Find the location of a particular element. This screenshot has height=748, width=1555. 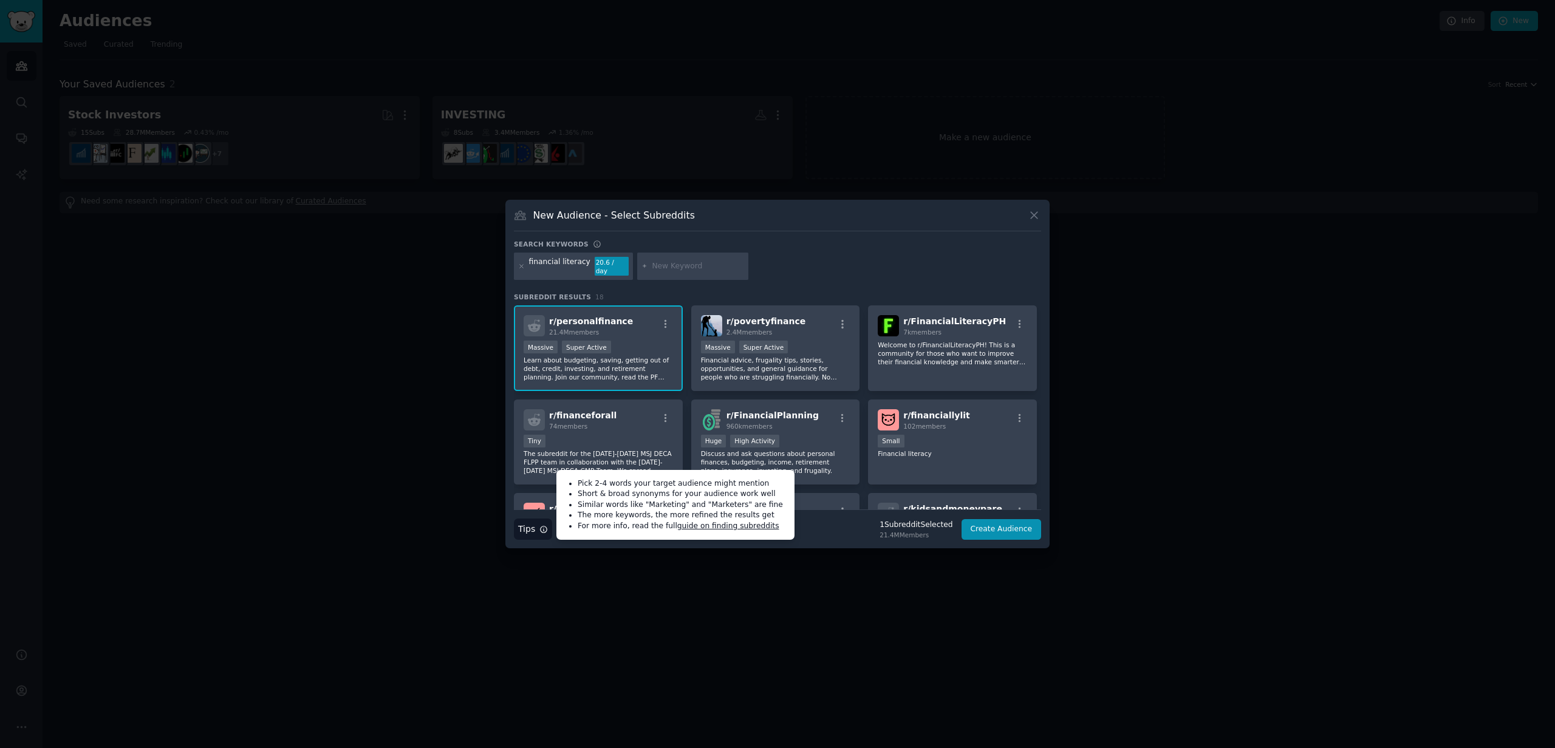

span: 74 members is located at coordinates (568, 426).